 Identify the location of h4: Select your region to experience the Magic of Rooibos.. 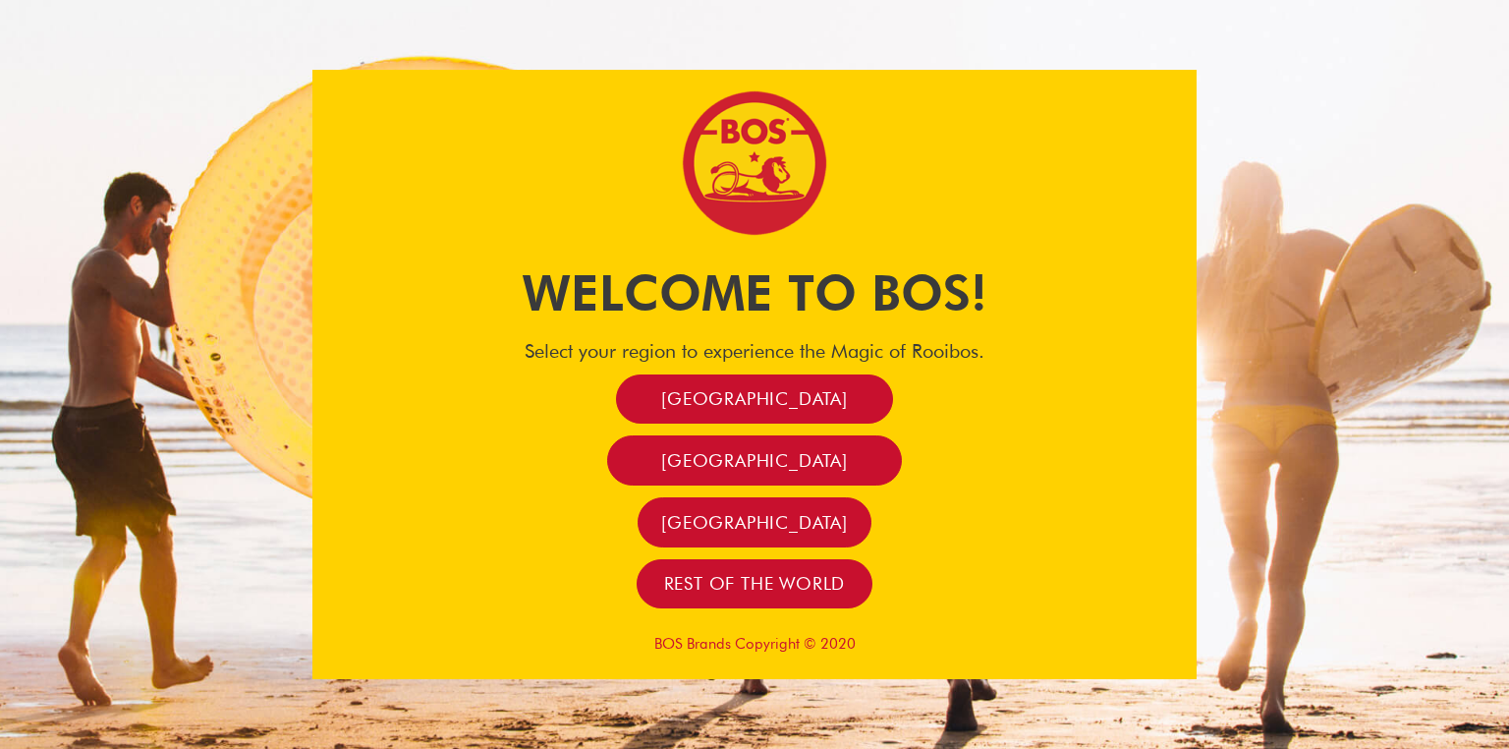
(755, 351).